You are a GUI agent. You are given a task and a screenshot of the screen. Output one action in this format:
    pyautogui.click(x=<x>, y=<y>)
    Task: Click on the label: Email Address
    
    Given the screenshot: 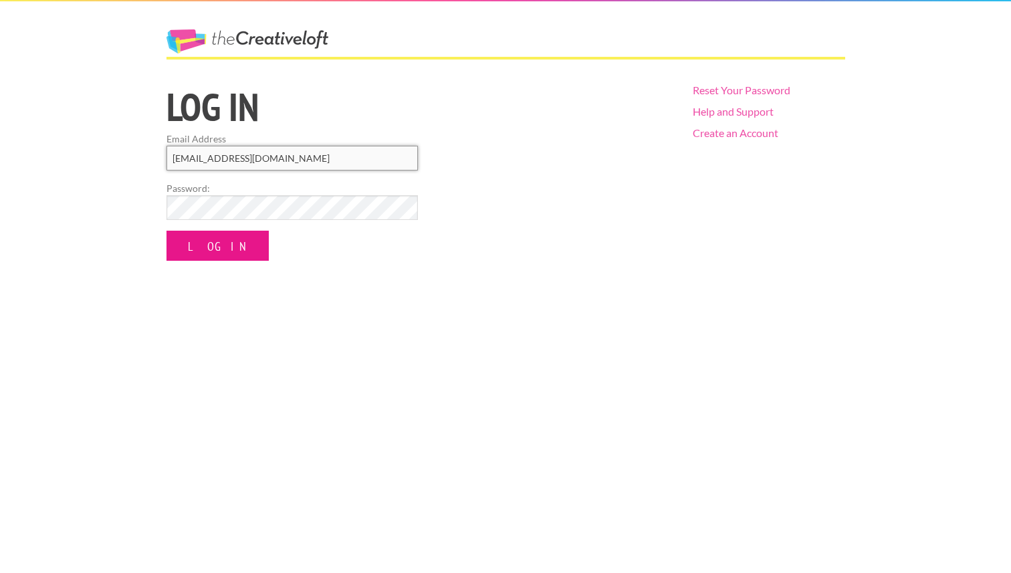 What is the action you would take?
    pyautogui.click(x=292, y=138)
    